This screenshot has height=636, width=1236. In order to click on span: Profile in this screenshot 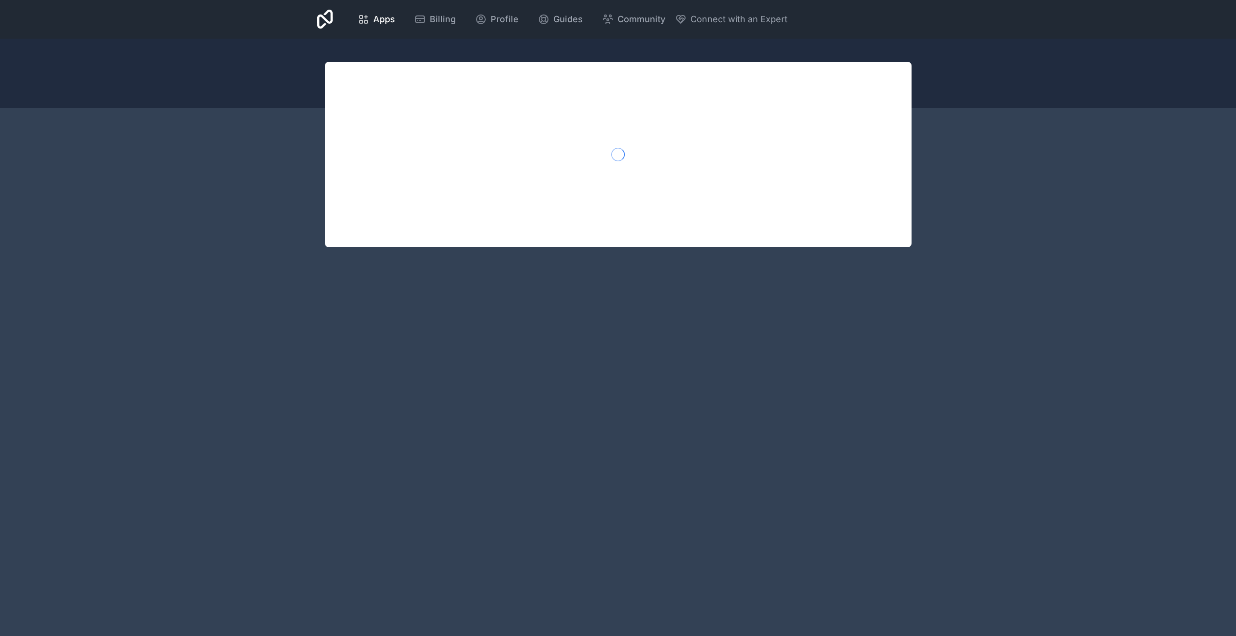, I will do `click(504, 19)`.